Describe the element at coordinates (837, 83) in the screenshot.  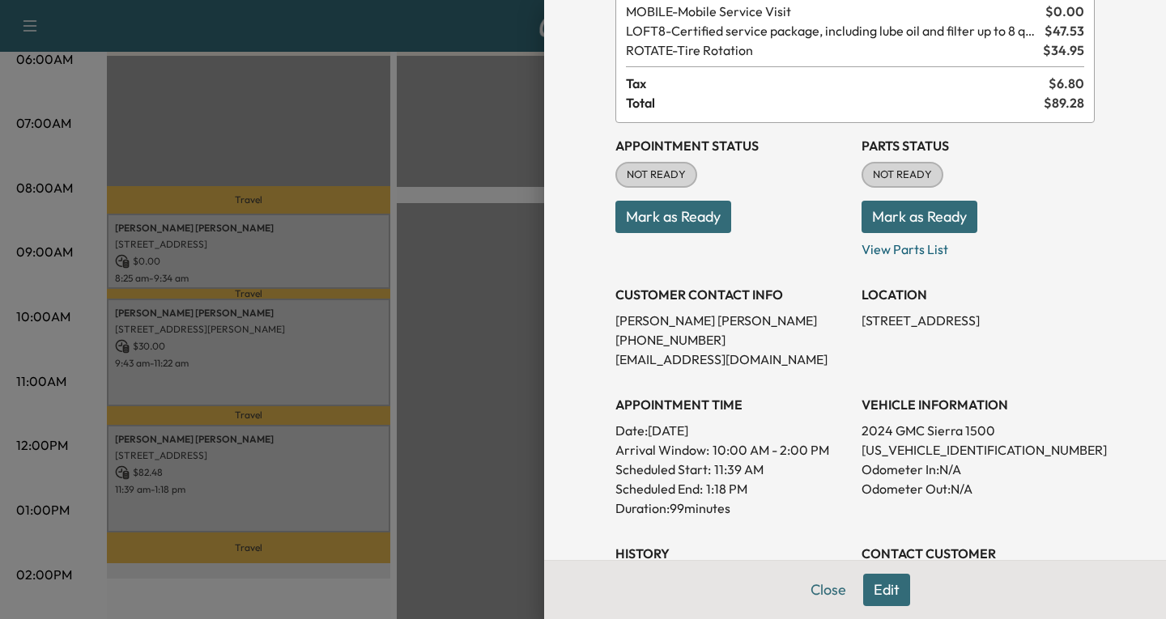
I see `span: Tax` at that location.